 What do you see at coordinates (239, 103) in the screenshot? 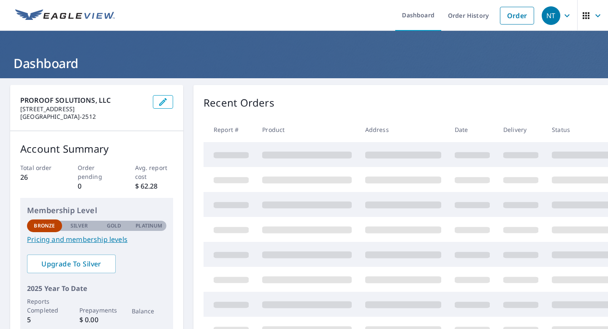
I see `p: Recent Orders` at bounding box center [239, 103].